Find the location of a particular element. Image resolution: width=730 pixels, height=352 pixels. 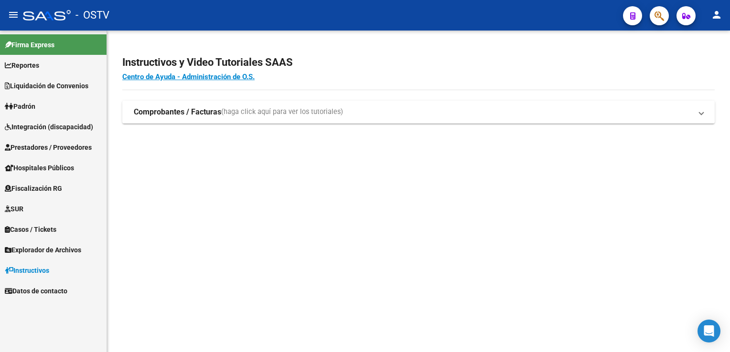

h2: Instructivos y Video Tutoriales SAAS is located at coordinates (418, 63).